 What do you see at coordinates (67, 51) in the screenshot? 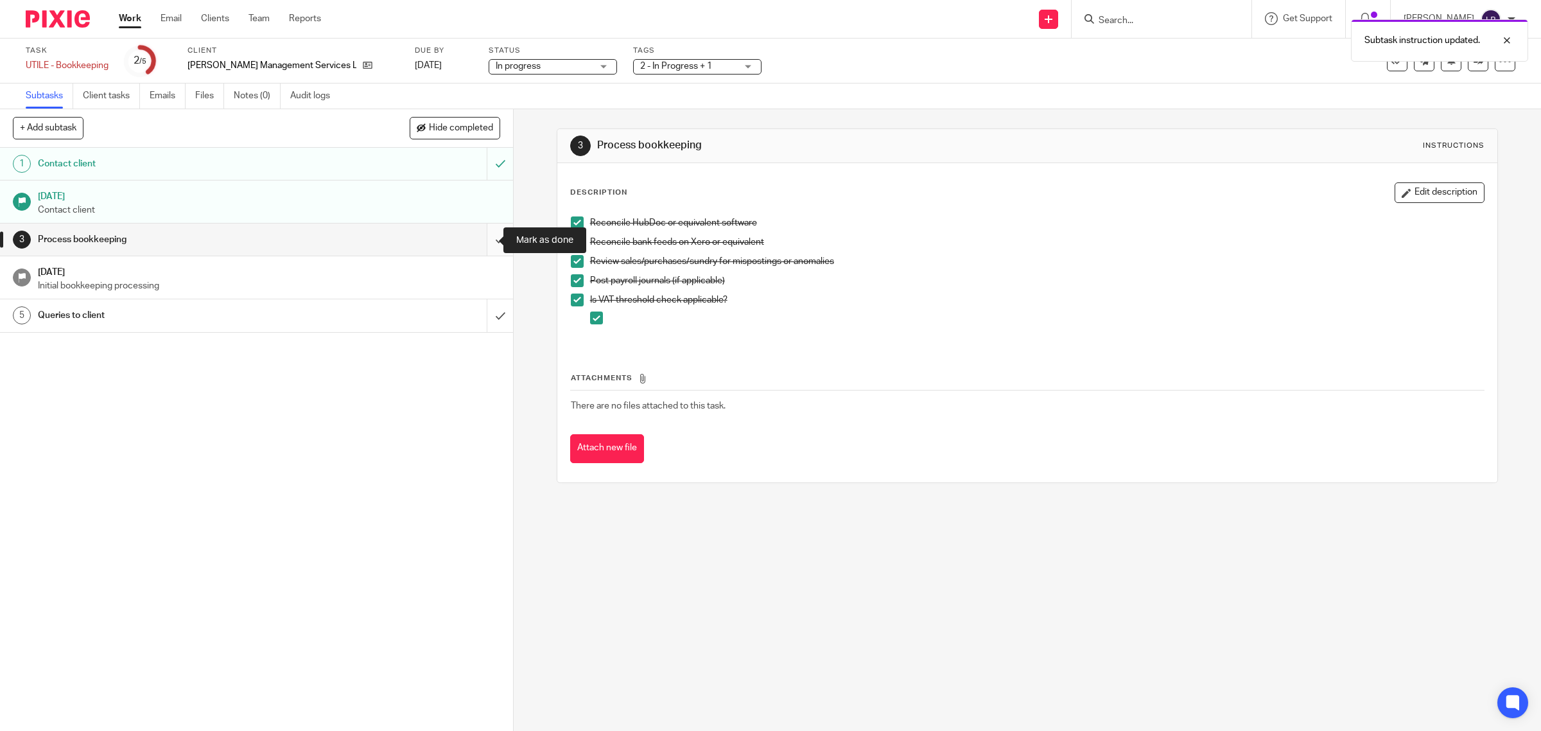
I see `label: Task` at bounding box center [67, 51].